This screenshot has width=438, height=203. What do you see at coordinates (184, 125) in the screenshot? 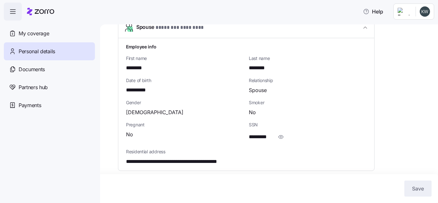
I see `span: Pregnant` at bounding box center [184, 125].